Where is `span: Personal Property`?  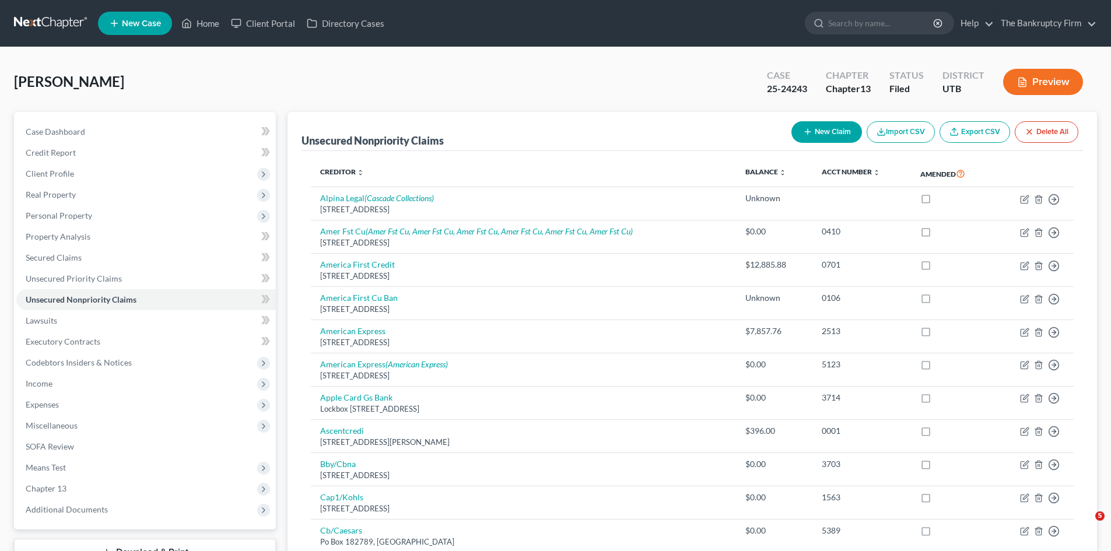 span: Personal Property is located at coordinates (59, 215).